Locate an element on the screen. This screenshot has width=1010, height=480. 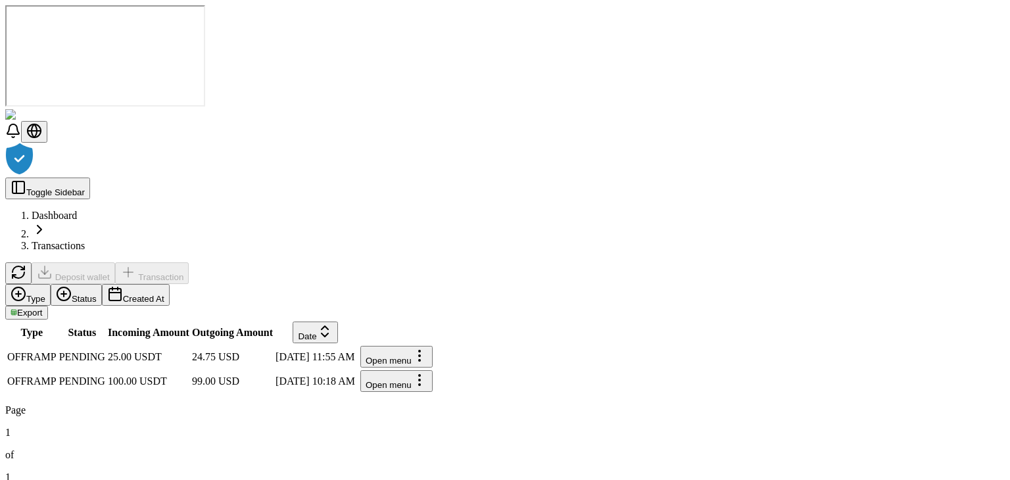
span: Created At is located at coordinates (143, 299).